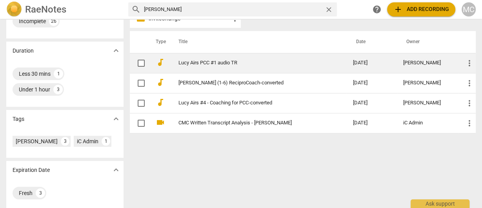 This screenshot has height=208, width=482. Describe the element at coordinates (23, 51) in the screenshot. I see `p: Duration` at that location.